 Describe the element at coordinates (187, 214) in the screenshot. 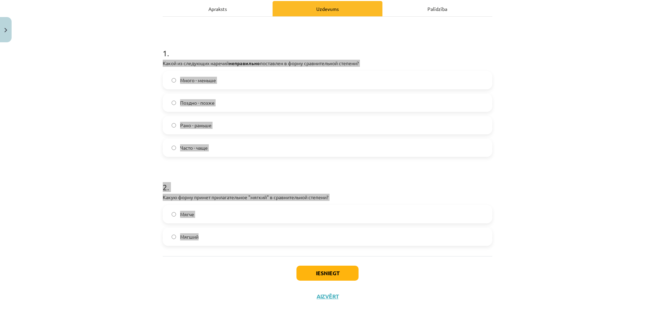

I see `span: Мягче` at that location.